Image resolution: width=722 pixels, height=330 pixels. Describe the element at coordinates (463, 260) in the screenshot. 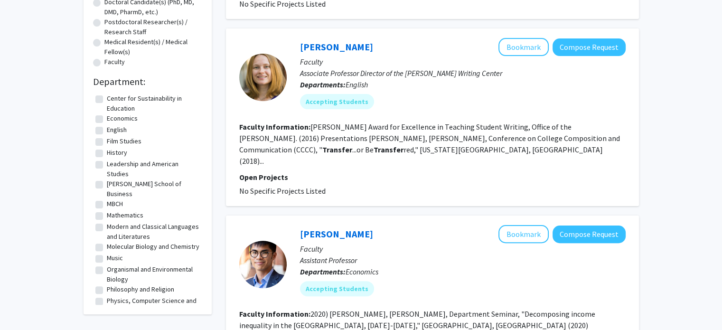

I see `p: Assistant Professor` at that location.